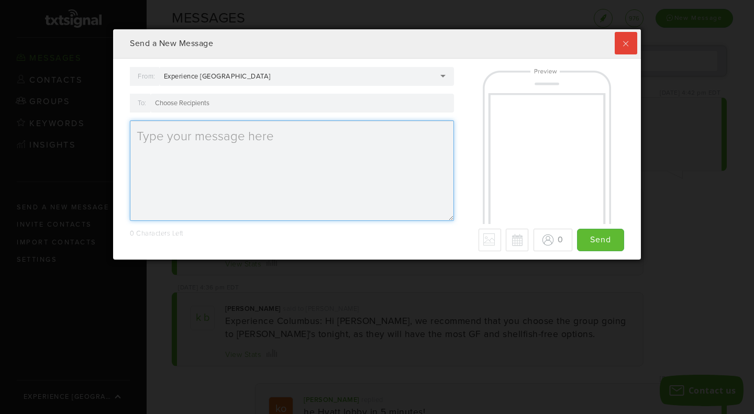 Image resolution: width=754 pixels, height=414 pixels. What do you see at coordinates (601, 240) in the screenshot?
I see `input: Send` at bounding box center [601, 240].